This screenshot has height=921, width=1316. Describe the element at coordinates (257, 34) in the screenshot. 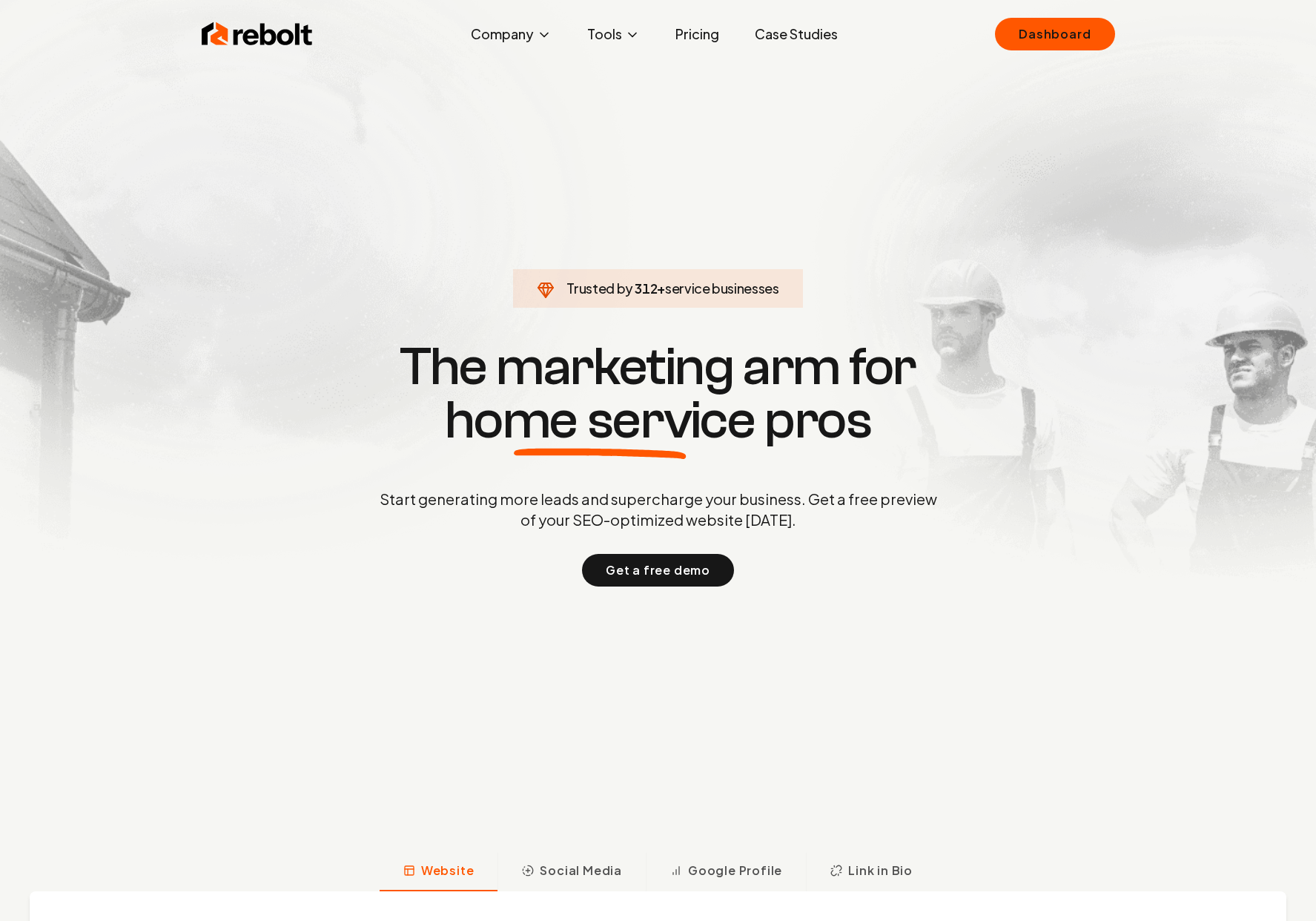

I see `img: Rebolt Logo` at that location.